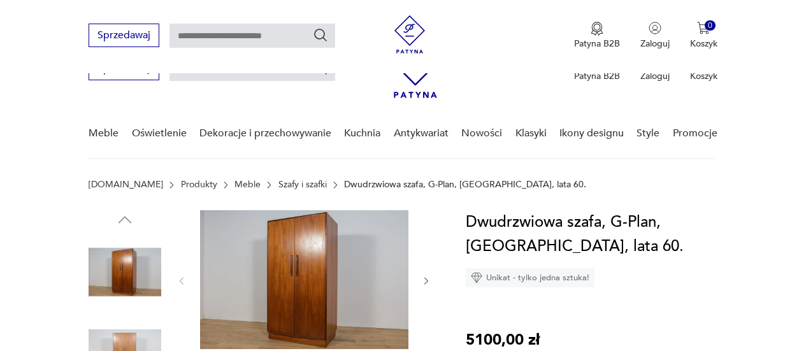 This screenshot has height=351, width=806. What do you see at coordinates (477, 278) in the screenshot?
I see `img: Ikona diamentu` at bounding box center [477, 278].